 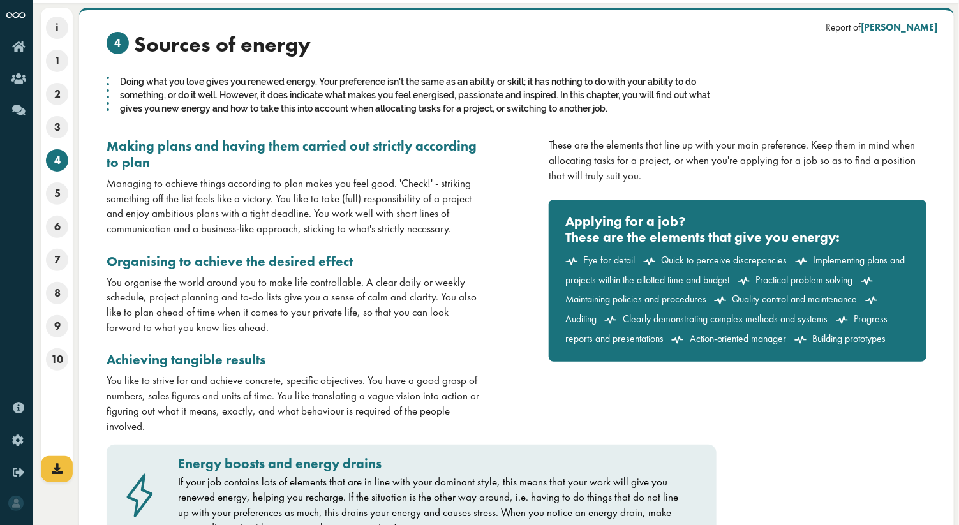 I want to click on span: 3, so click(x=57, y=127).